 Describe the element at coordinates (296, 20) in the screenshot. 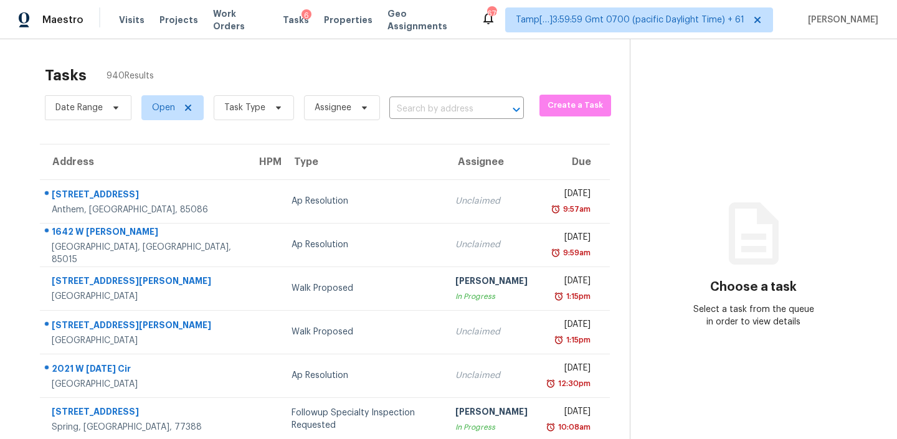

I see `span: Tasks` at that location.